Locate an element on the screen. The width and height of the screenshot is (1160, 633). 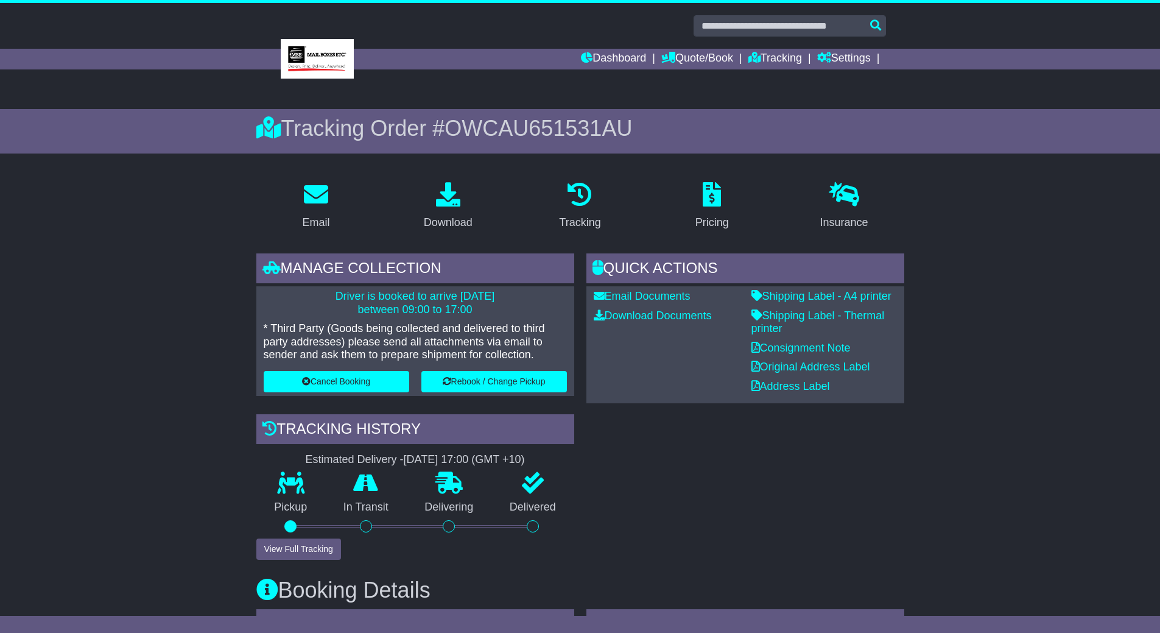
span: OWCAU651531AU is located at coordinates (538, 128).